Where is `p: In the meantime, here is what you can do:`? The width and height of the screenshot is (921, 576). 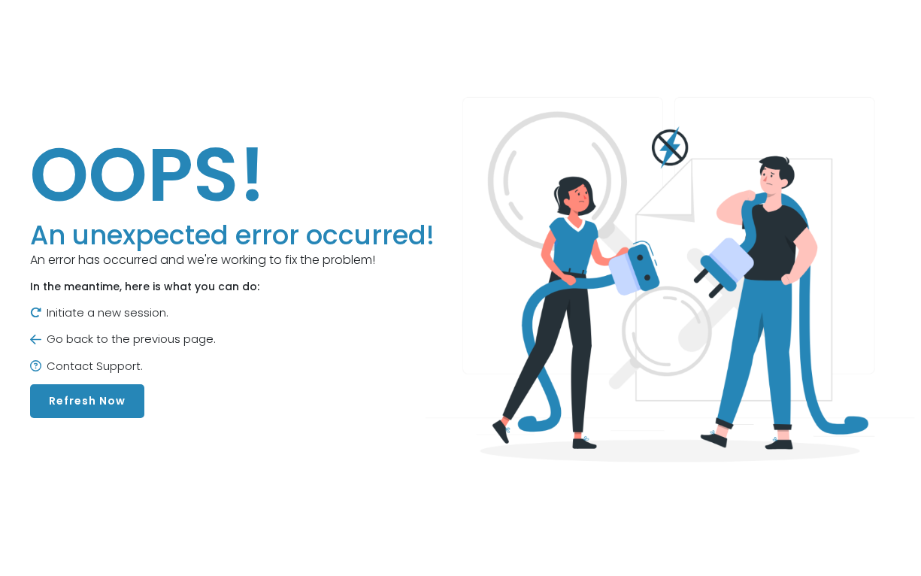
p: In the meantime, here is what you can do: is located at coordinates (232, 286).